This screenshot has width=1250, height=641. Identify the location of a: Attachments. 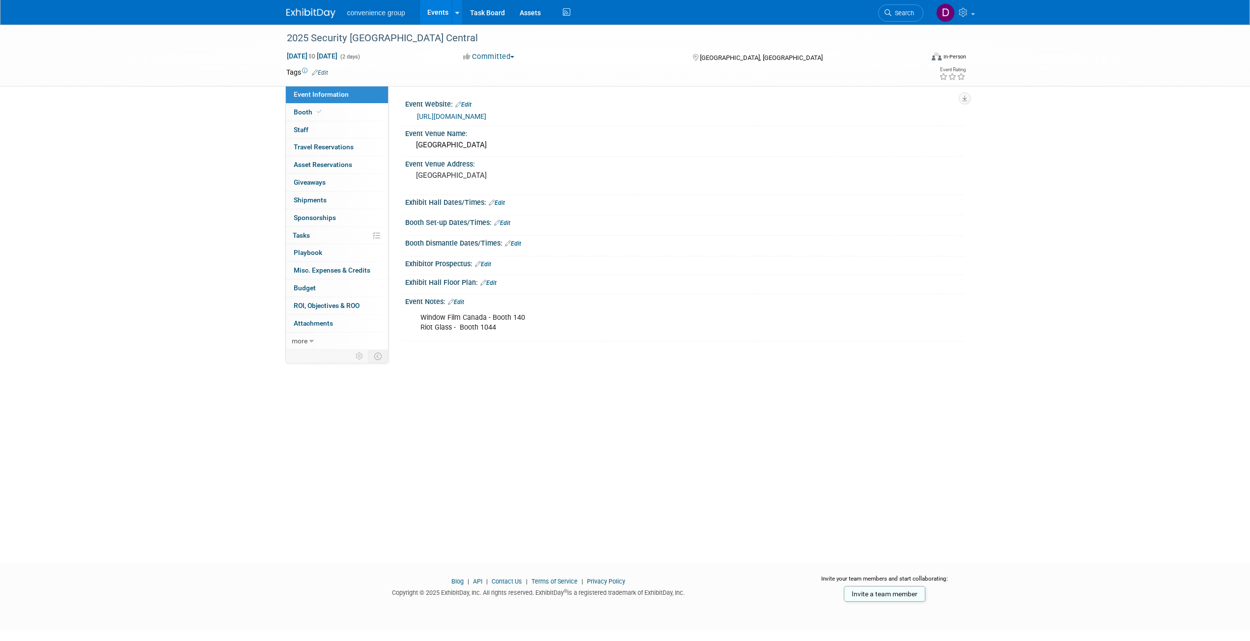
(337, 323).